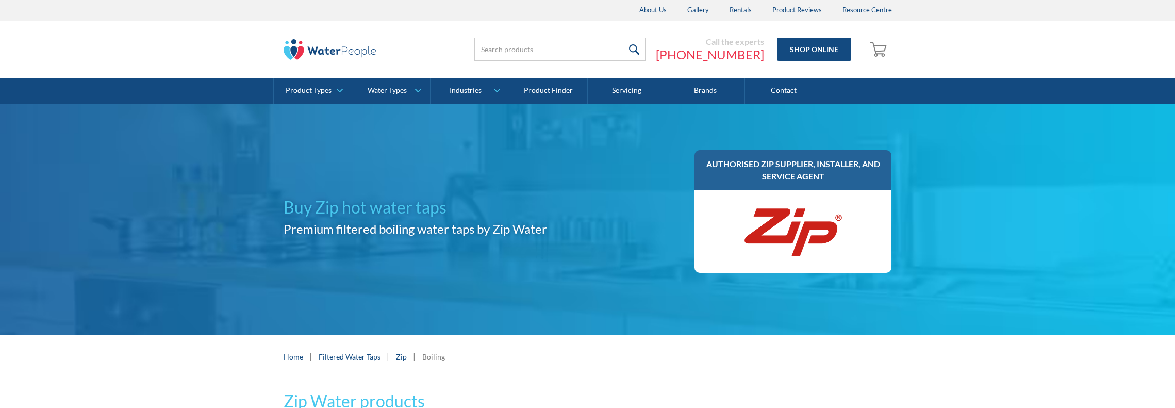  Describe the element at coordinates (434, 356) in the screenshot. I see `div: Boiling` at that location.